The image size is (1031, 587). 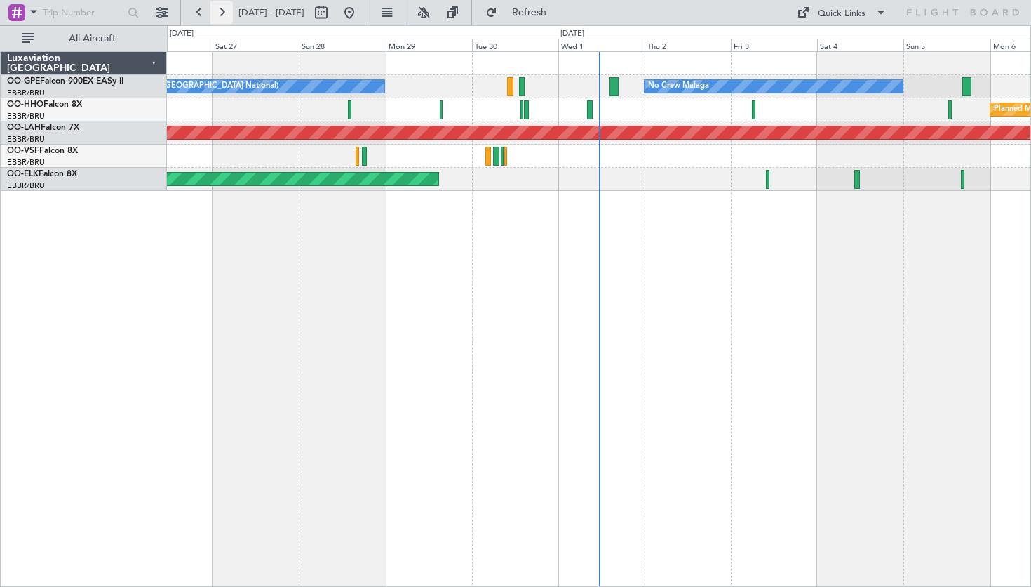 What do you see at coordinates (169, 45) in the screenshot?
I see `div: Fri 26` at bounding box center [169, 45].